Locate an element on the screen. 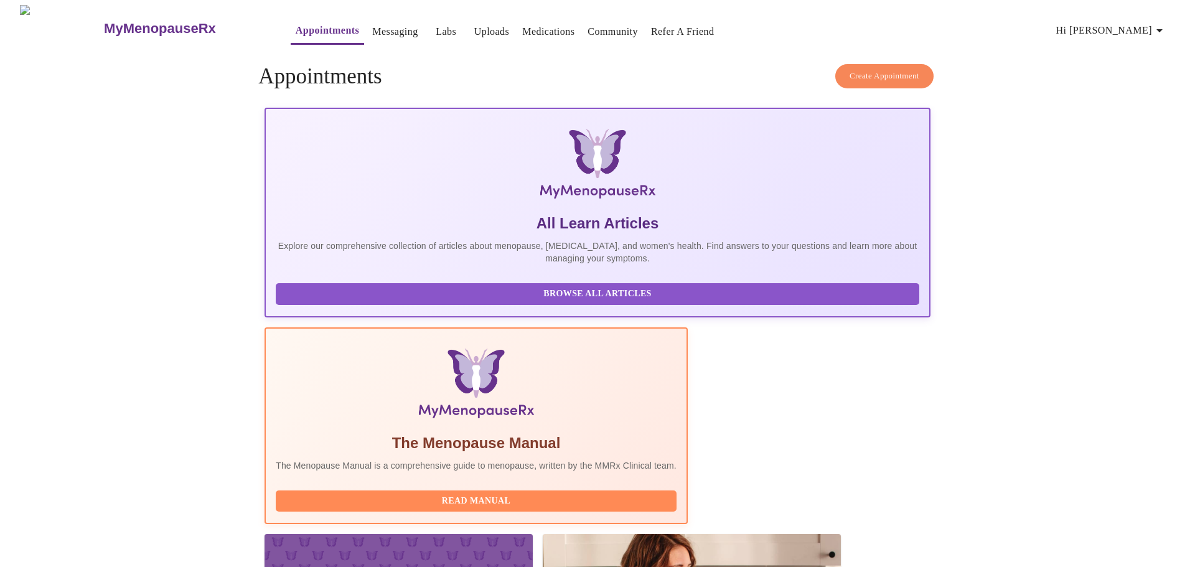  span: Read Manual is located at coordinates (476, 501).